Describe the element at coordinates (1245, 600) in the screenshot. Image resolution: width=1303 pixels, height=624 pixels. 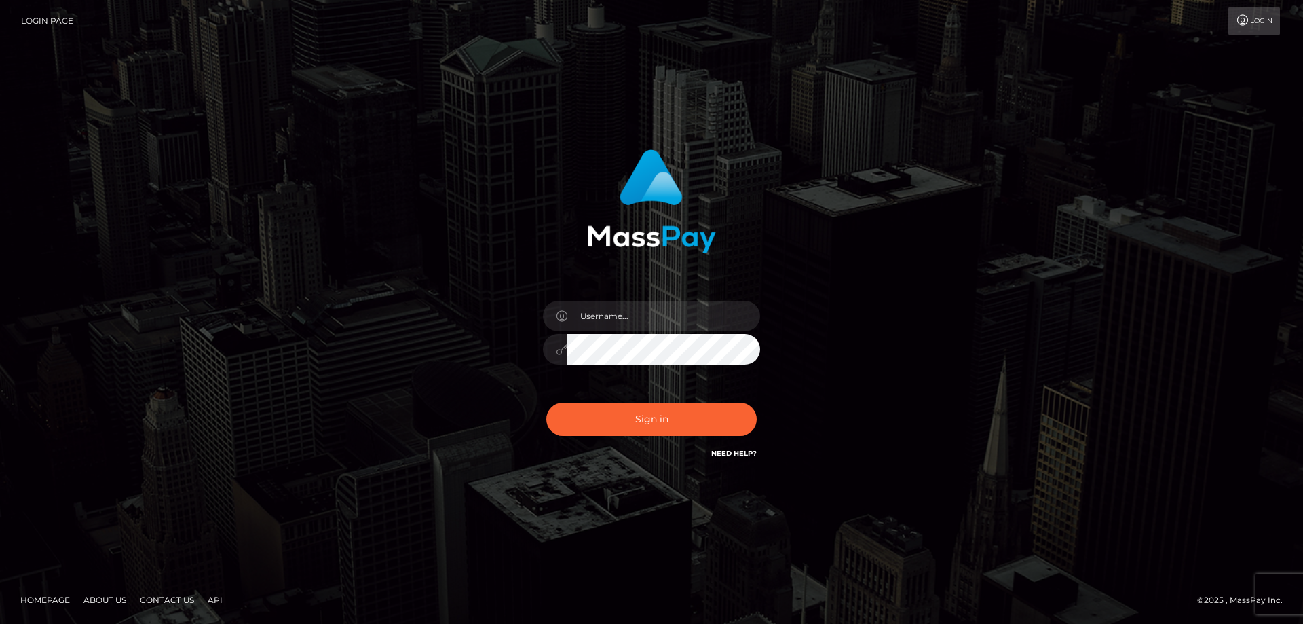
I see `div: © 2025 , MassPay Inc.` at that location.